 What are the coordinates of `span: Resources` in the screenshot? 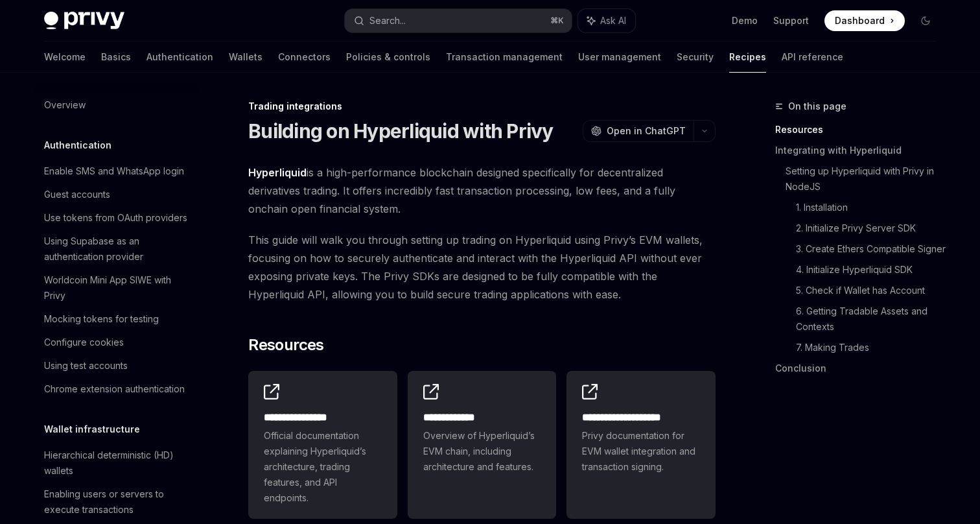 It's located at (286, 345).